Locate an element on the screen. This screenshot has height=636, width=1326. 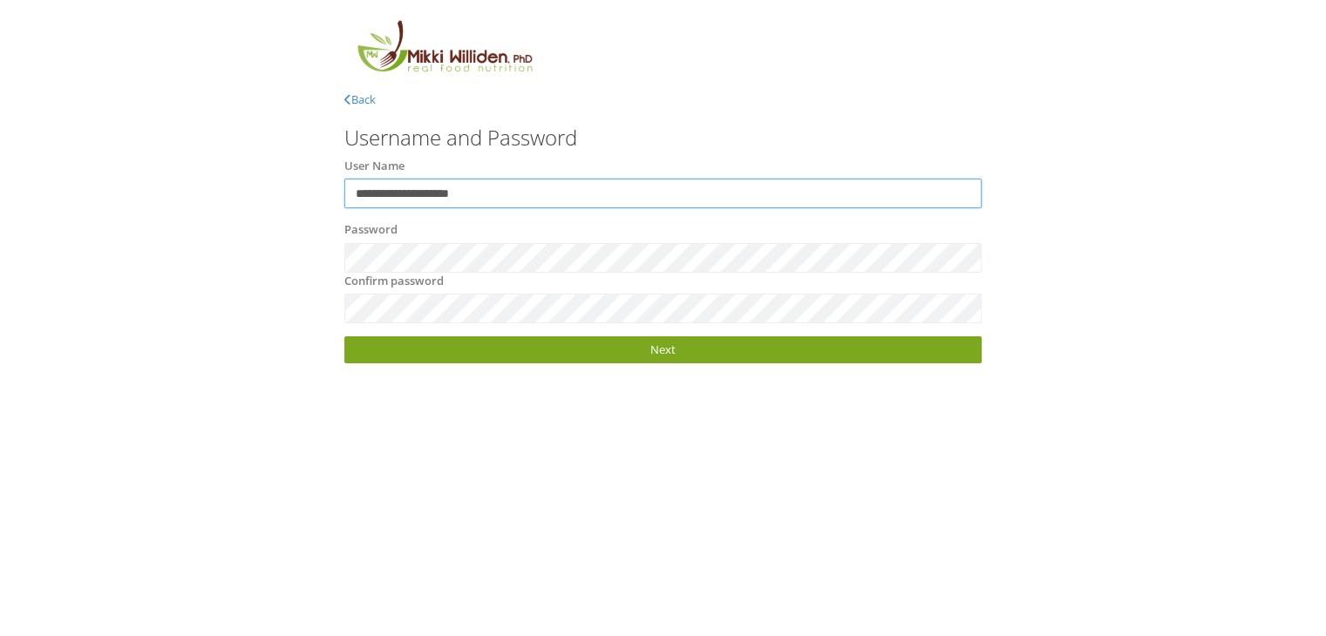
img: MikkiLogoMain.png is located at coordinates (444, 50).